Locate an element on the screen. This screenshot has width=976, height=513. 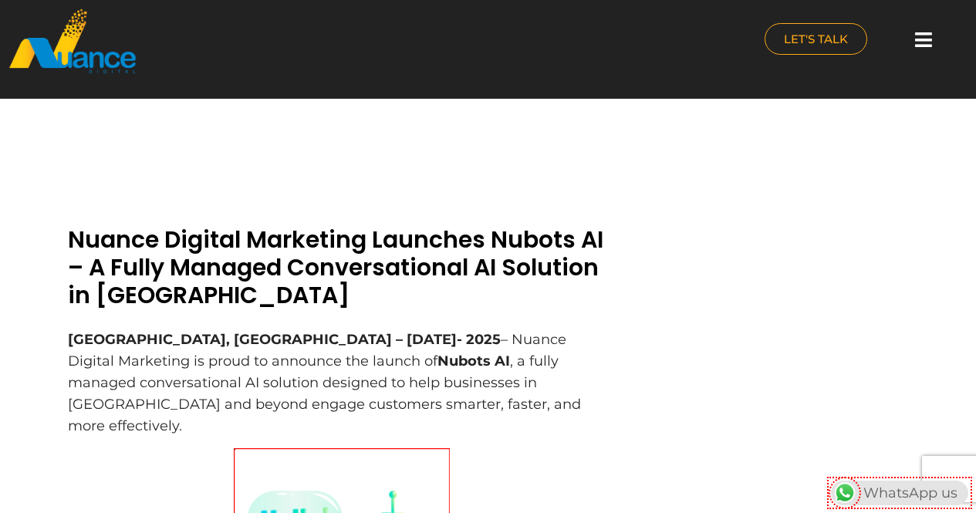
img: nuance-qatar_logo is located at coordinates (73, 41).